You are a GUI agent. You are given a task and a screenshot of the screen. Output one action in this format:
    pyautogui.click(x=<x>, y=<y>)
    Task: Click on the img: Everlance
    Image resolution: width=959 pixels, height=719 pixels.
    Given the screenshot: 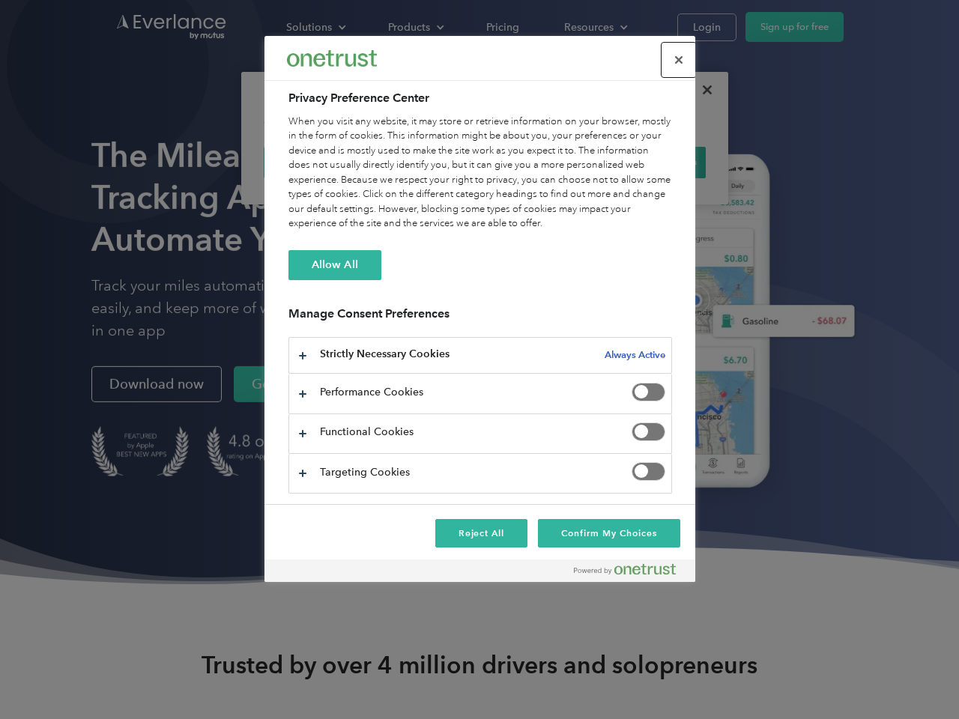 What is the action you would take?
    pyautogui.click(x=332, y=58)
    